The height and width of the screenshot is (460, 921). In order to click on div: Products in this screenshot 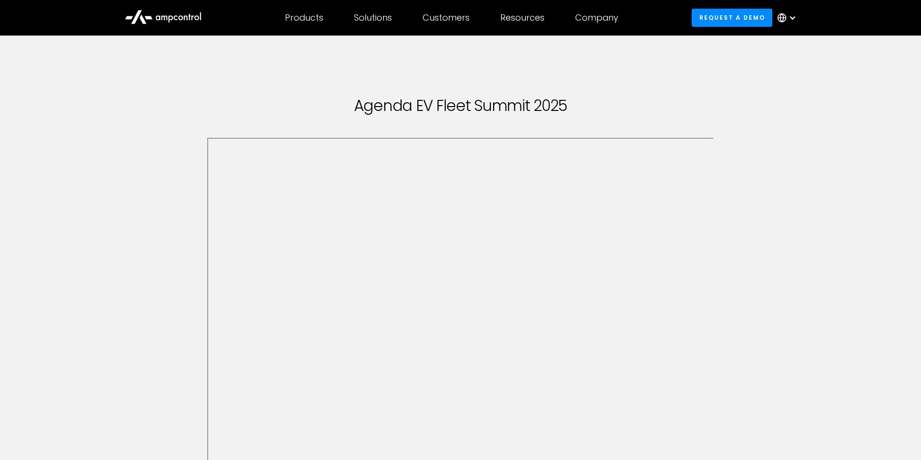, I will do `click(304, 18)`.